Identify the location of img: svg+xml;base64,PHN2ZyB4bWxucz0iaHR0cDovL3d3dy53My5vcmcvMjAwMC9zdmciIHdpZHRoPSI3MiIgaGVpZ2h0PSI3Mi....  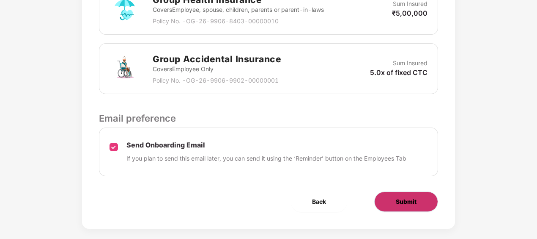
(125, 69).